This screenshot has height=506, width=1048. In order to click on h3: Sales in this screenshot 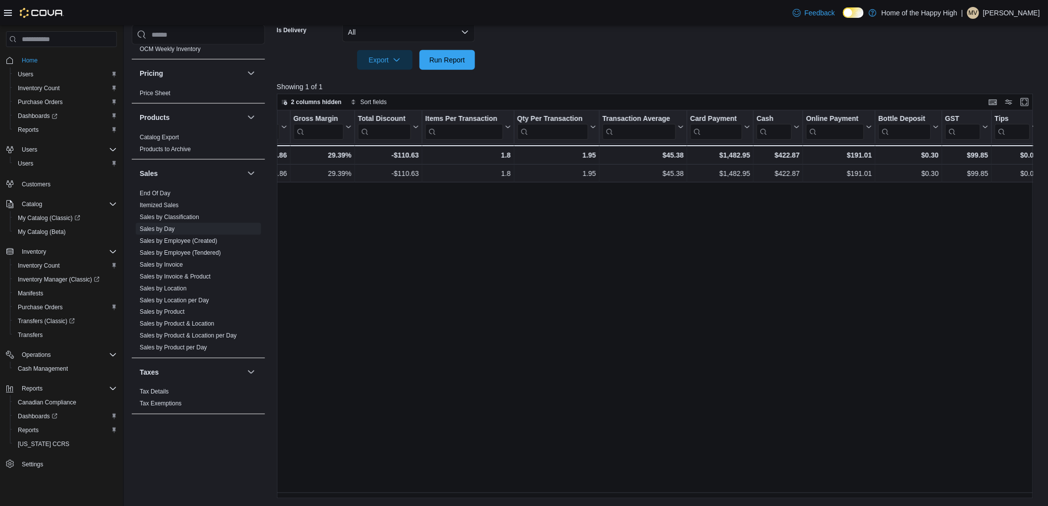, I will do `click(149, 173)`.